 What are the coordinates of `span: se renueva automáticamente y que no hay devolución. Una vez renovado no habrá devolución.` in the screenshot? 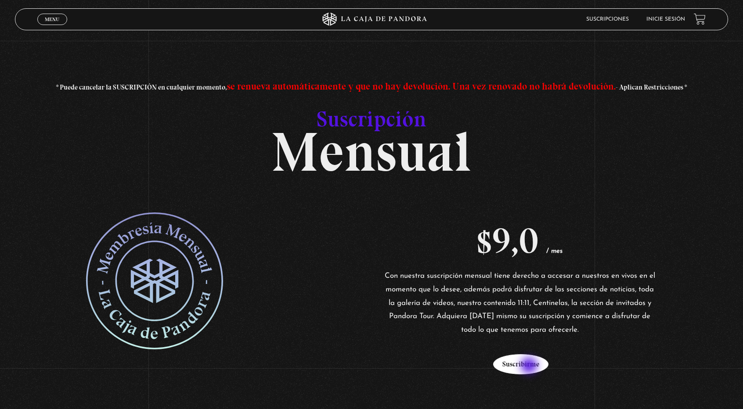 It's located at (421, 86).